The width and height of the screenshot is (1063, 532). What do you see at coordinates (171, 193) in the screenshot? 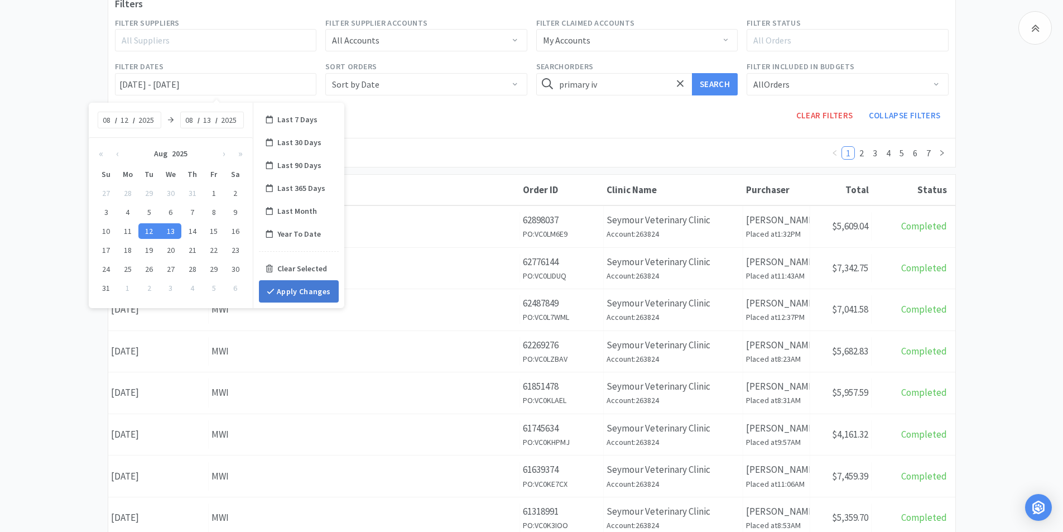
I see `div: 30` at bounding box center [171, 193].